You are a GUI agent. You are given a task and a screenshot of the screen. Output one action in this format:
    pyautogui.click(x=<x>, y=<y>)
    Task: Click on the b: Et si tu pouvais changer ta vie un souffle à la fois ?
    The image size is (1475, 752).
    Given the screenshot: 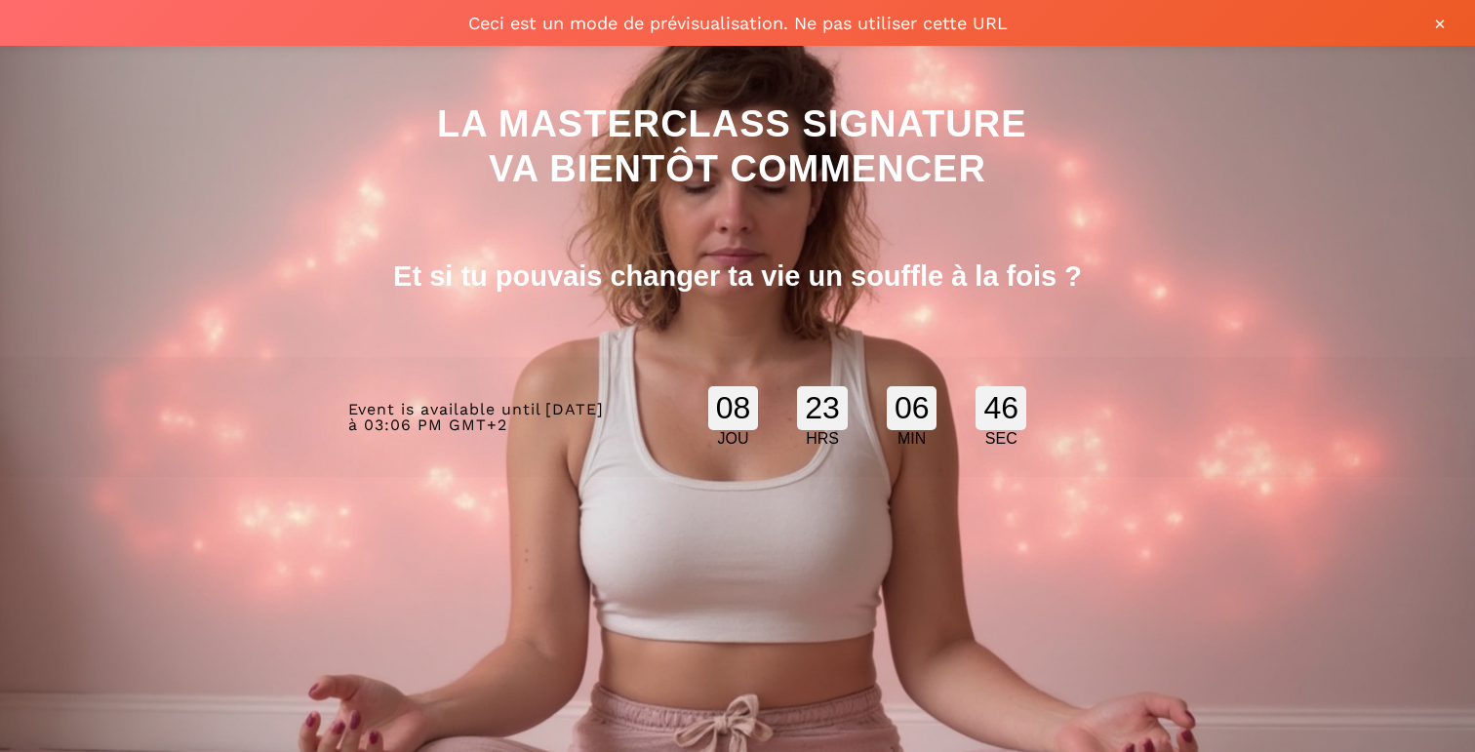 What is the action you would take?
    pyautogui.click(x=738, y=276)
    